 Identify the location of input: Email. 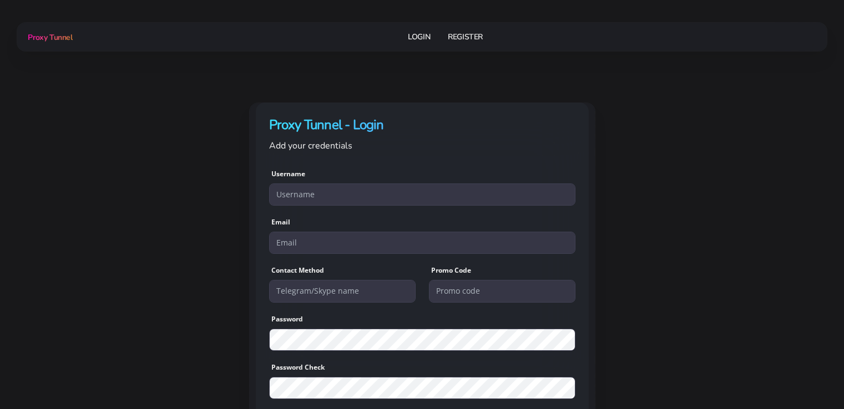
(422, 243).